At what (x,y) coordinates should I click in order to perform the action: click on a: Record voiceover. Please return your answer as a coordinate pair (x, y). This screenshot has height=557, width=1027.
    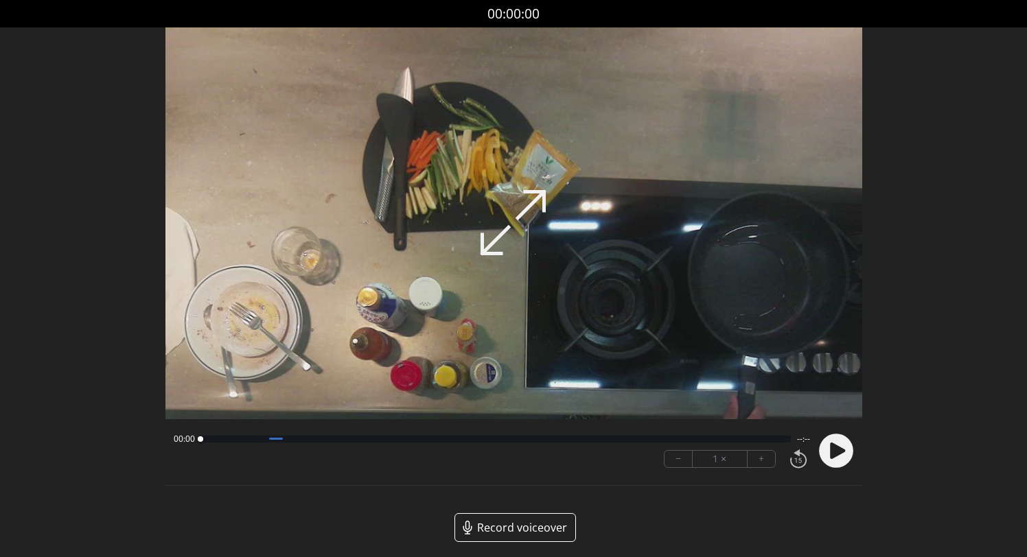
    Looking at the image, I should click on (515, 528).